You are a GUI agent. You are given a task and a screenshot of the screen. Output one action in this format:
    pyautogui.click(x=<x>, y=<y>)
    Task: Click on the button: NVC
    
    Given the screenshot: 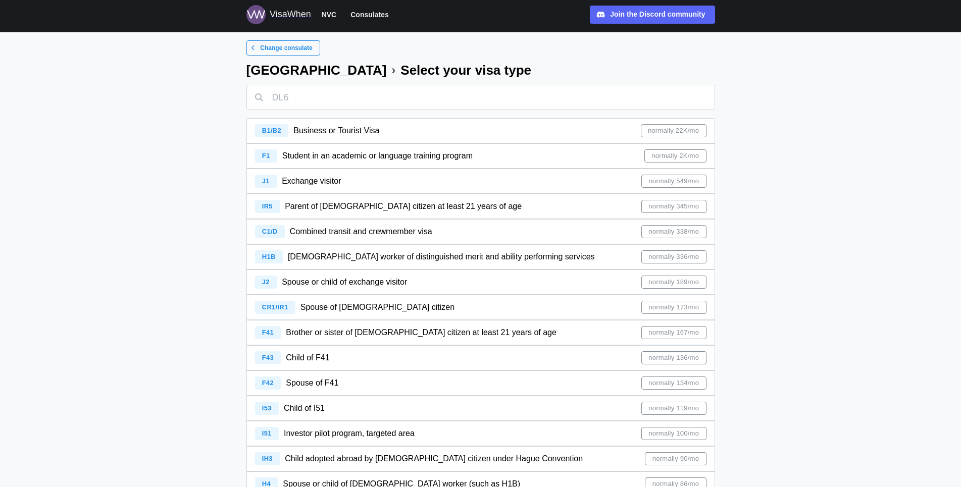 What is the action you would take?
    pyautogui.click(x=329, y=15)
    